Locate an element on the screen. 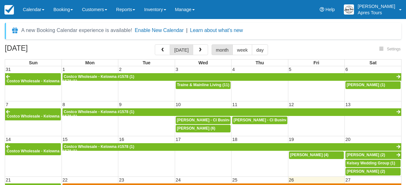  span: 3 is located at coordinates (177, 69).